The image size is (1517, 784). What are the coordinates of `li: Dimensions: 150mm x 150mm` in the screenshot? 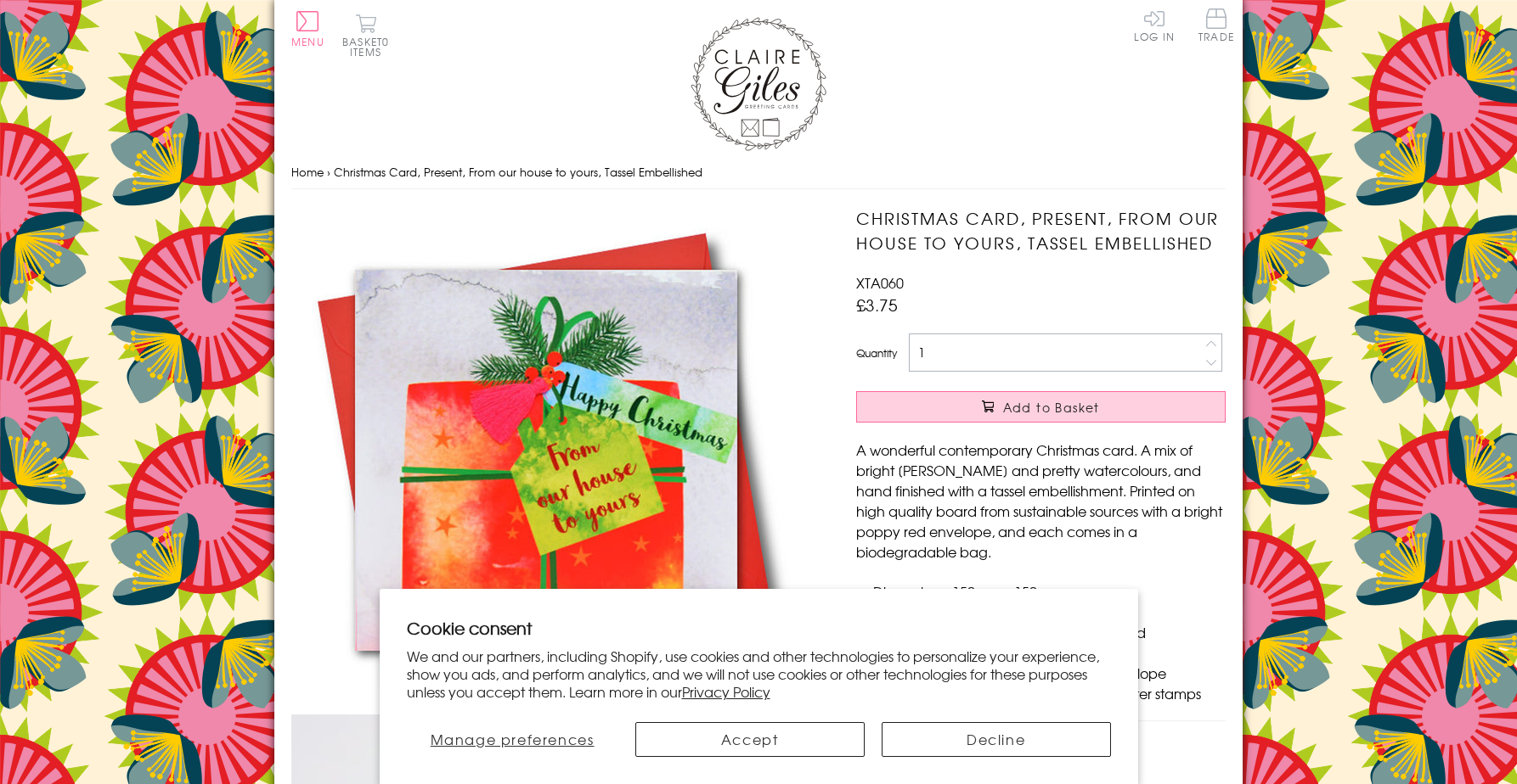 It's located at (1049, 592).